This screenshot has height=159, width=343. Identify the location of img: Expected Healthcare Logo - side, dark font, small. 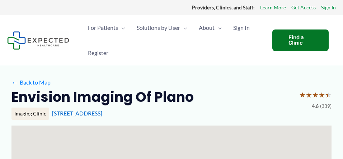
(38, 40).